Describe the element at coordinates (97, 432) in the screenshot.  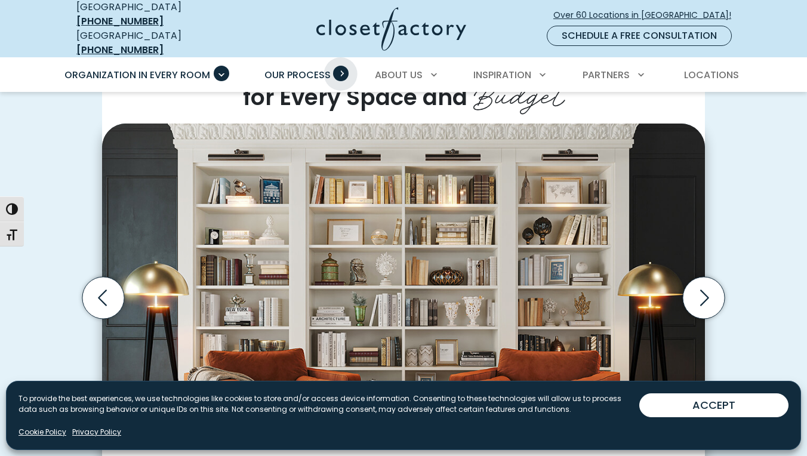
I see `a: Privacy Policy` at that location.